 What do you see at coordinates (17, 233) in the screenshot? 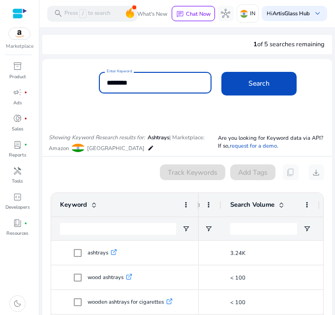
I see `p: Resources` at bounding box center [17, 233].